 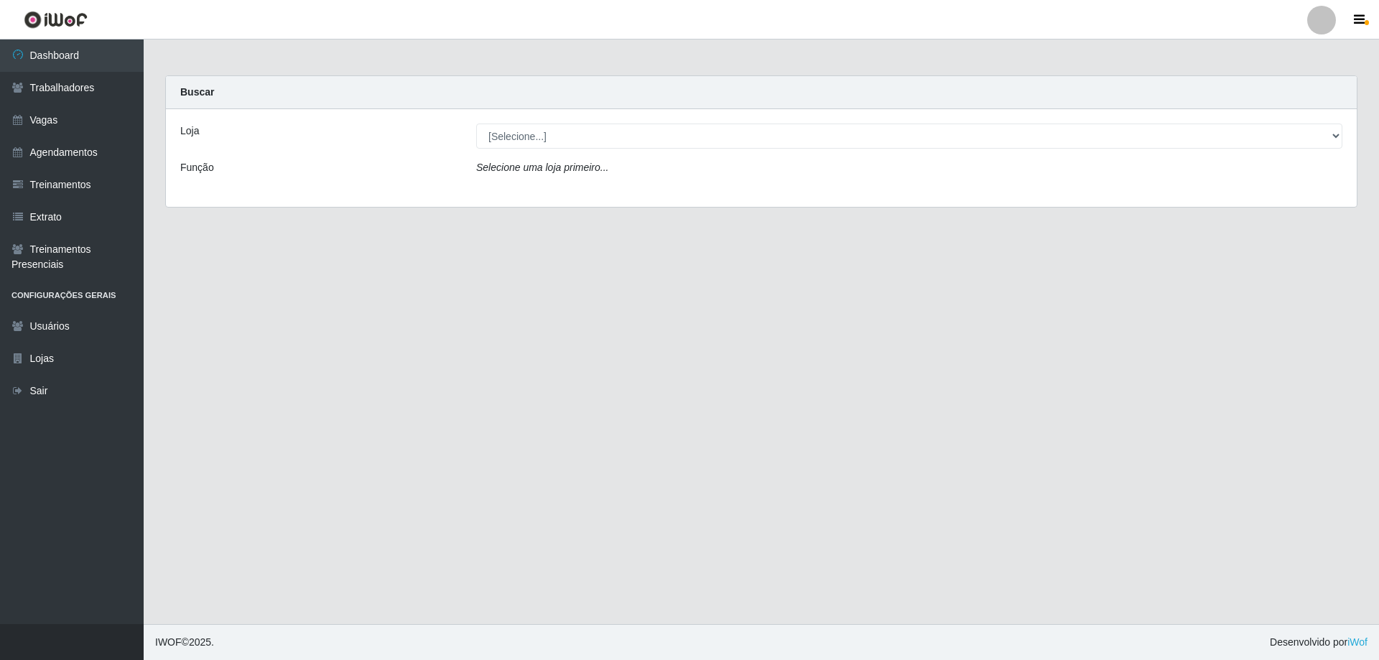 What do you see at coordinates (1319, 642) in the screenshot?
I see `span: Desenvolvido por` at bounding box center [1319, 642].